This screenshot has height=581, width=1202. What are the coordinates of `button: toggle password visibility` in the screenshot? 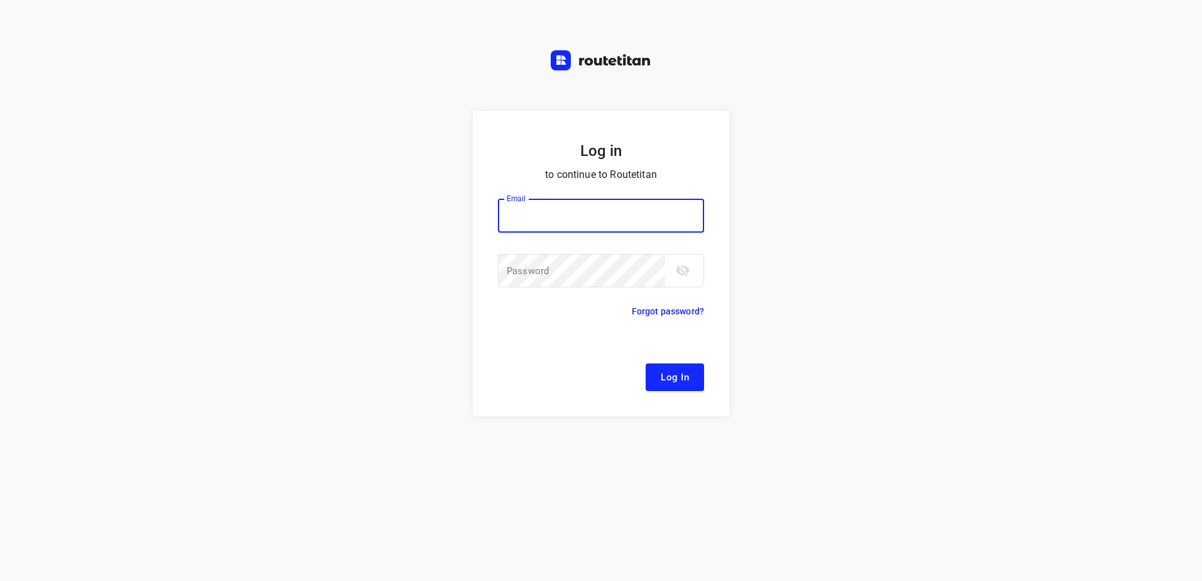 It's located at (683, 270).